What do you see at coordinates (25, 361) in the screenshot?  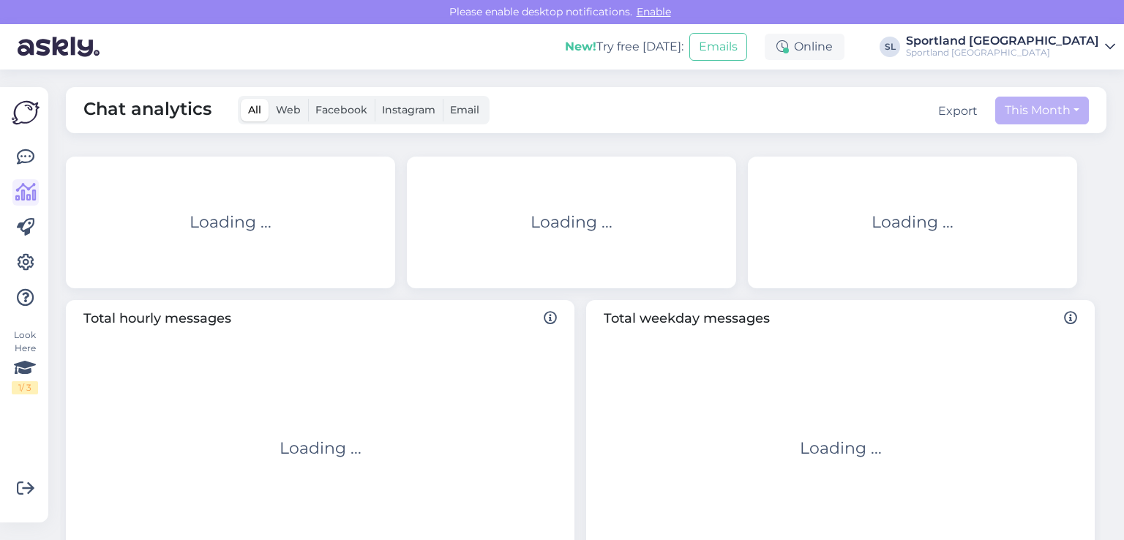 I see `div: Look Here` at bounding box center [25, 361].